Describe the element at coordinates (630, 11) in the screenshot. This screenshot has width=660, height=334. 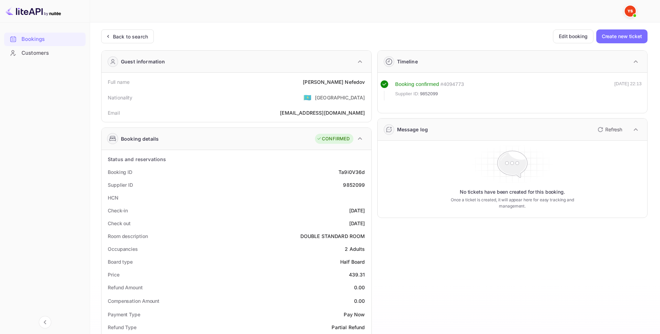
I see `img: Yandex Support` at that location.